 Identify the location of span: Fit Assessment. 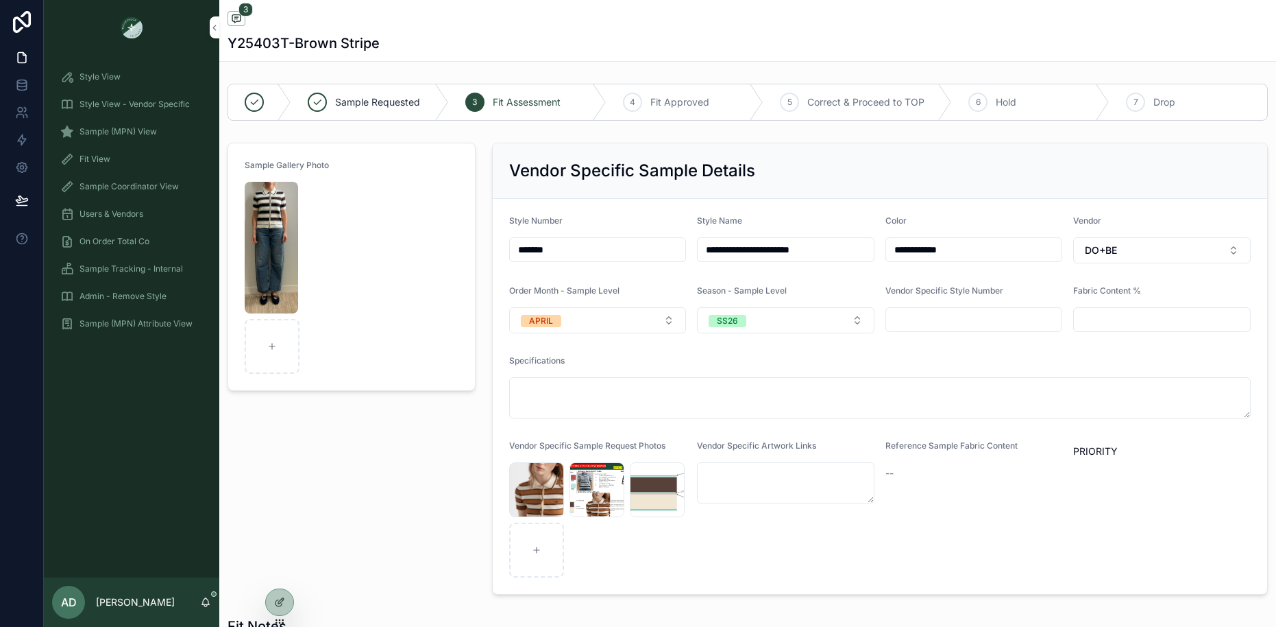
(526, 102).